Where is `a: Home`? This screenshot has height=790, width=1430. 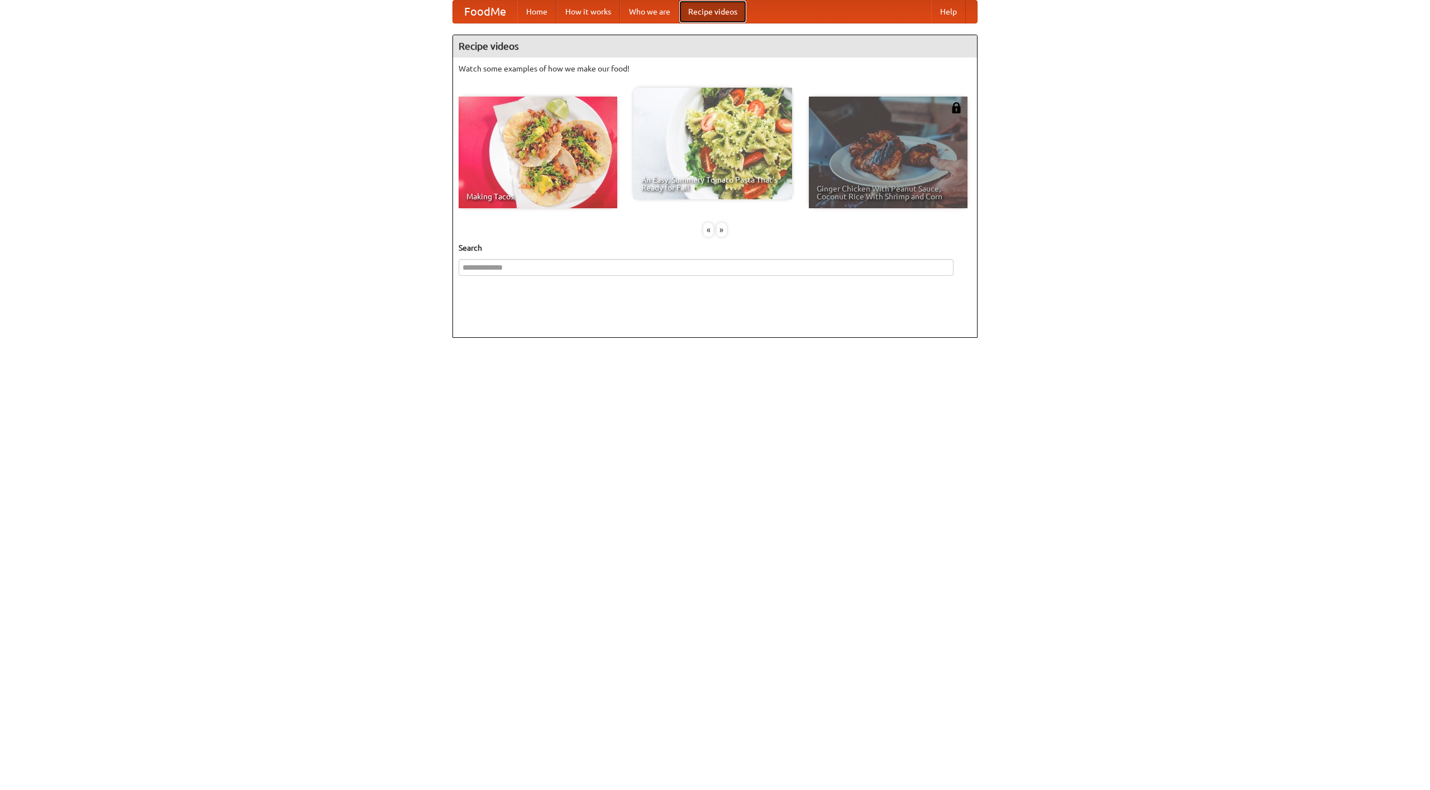
a: Home is located at coordinates (537, 12).